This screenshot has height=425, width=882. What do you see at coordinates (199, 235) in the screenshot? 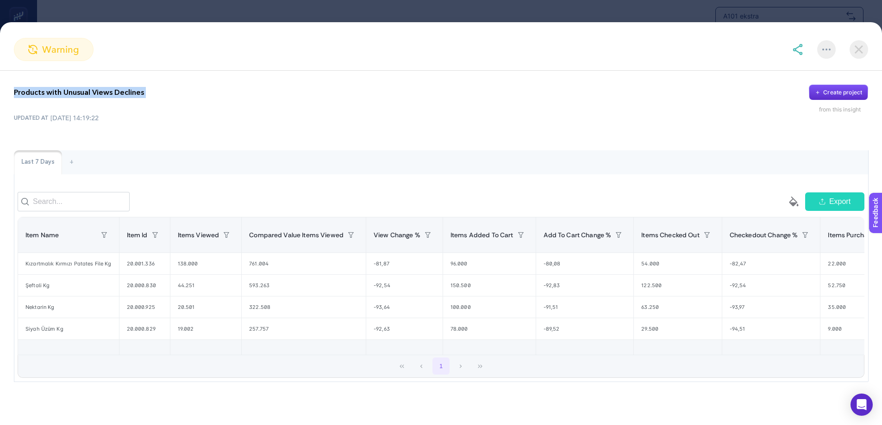
I see `span: Items Viewed` at bounding box center [199, 235].